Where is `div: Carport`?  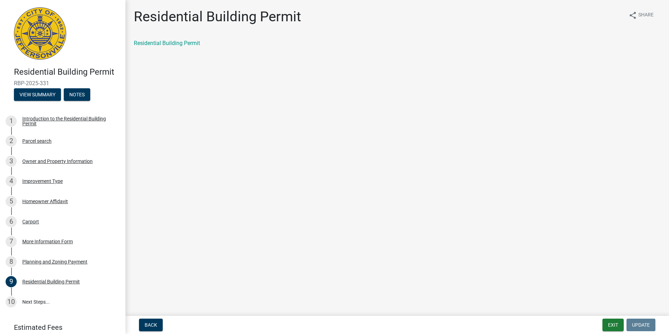
div: Carport is located at coordinates (31, 221).